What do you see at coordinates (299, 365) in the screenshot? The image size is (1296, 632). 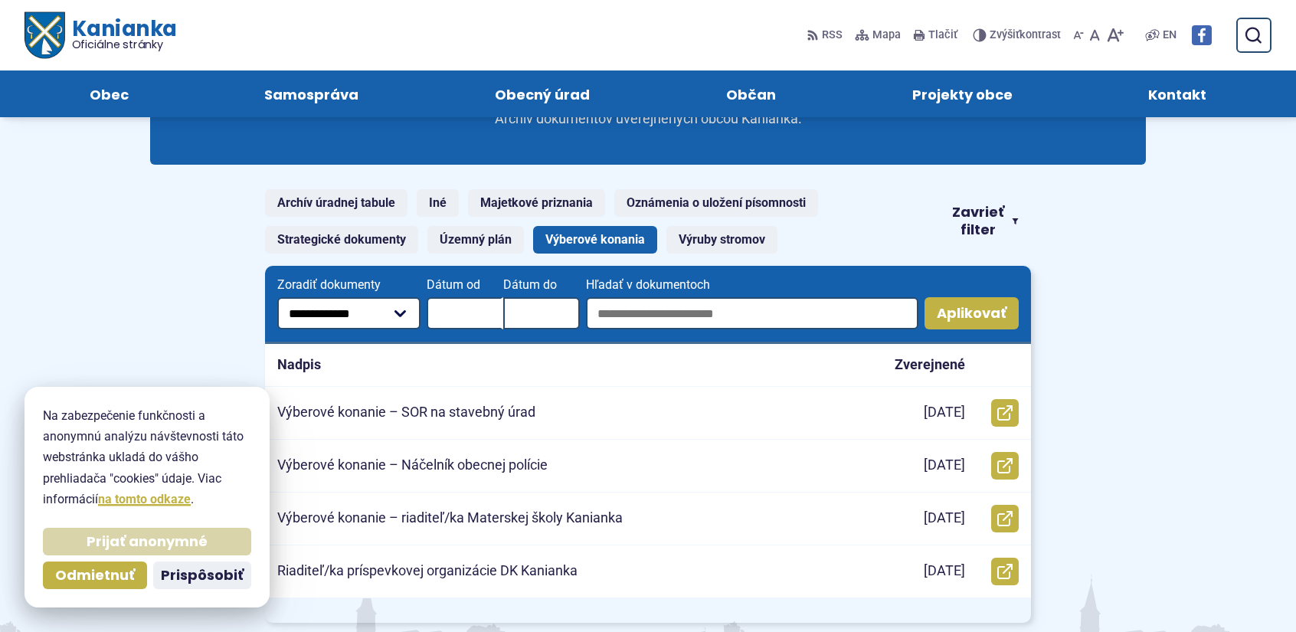 I see `p: Nadpis` at bounding box center [299, 365].